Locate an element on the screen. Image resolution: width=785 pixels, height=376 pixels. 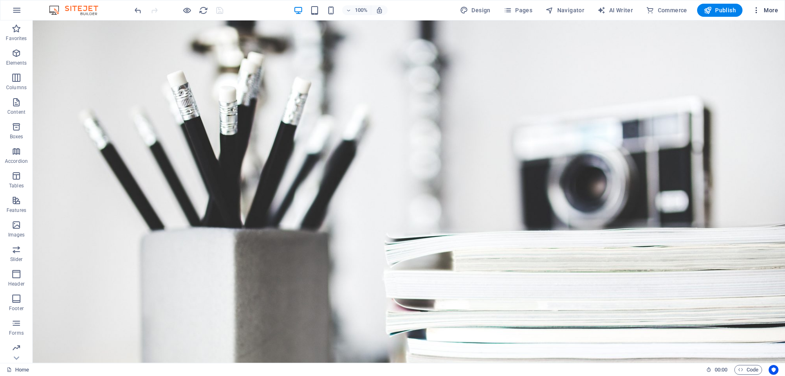
button: Design is located at coordinates (475, 10).